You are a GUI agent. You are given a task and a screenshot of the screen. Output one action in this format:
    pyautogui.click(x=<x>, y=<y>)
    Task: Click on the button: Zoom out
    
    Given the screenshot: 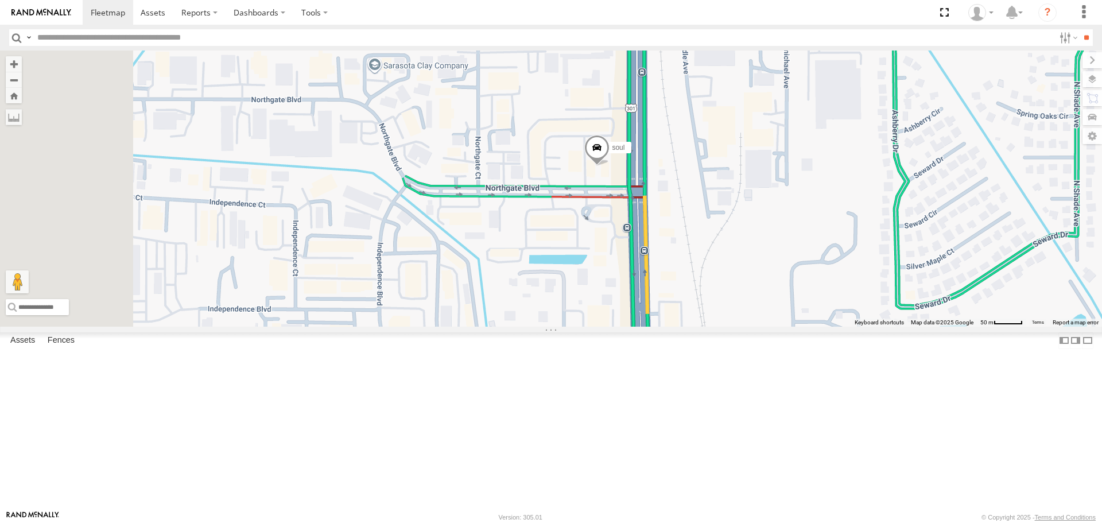 What is the action you would take?
    pyautogui.click(x=14, y=80)
    